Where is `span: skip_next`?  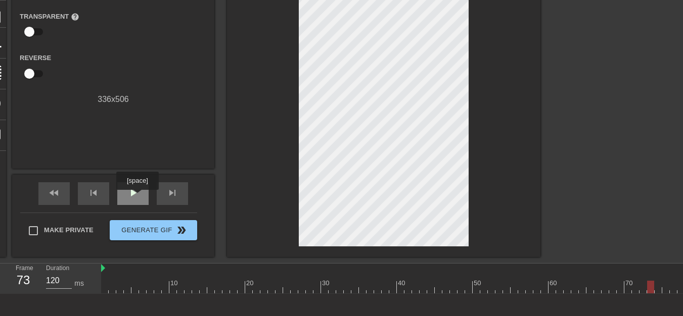 span: skip_next is located at coordinates (172, 193).